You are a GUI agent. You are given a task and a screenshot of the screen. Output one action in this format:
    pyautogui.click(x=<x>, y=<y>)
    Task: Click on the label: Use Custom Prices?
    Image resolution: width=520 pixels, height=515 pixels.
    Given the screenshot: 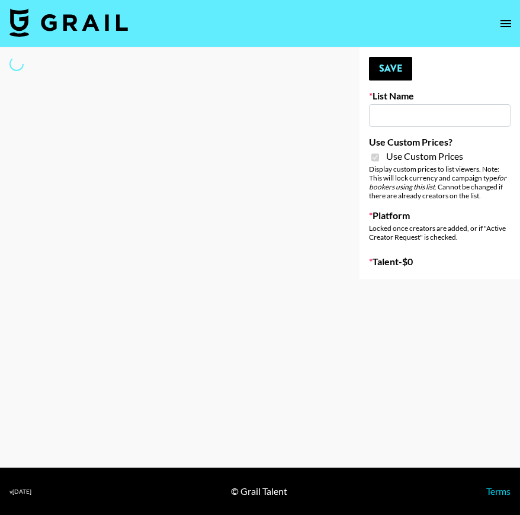 What is the action you would take?
    pyautogui.click(x=439, y=142)
    